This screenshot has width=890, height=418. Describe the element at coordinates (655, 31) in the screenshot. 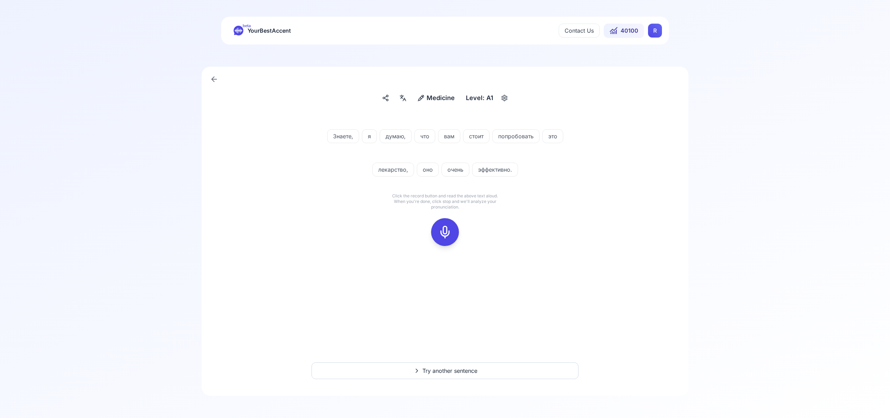

I see `div: R` at that location.